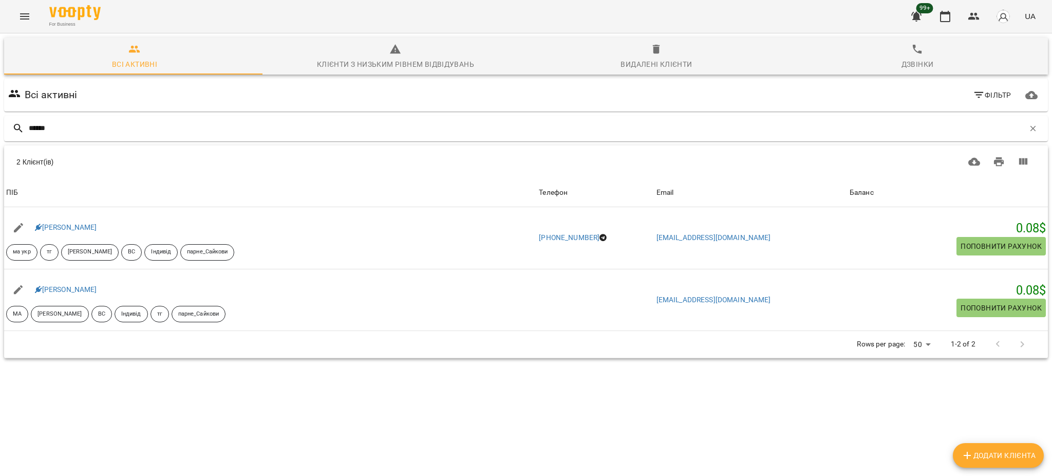 The height and width of the screenshot is (476, 1052). I want to click on div: ма укр, so click(22, 252).